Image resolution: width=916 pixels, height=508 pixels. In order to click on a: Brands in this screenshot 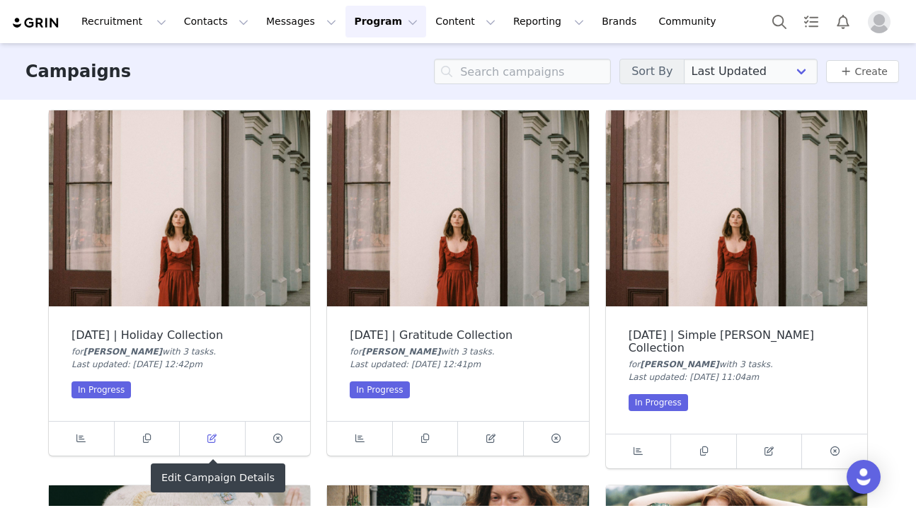, I will do `click(621, 21)`.